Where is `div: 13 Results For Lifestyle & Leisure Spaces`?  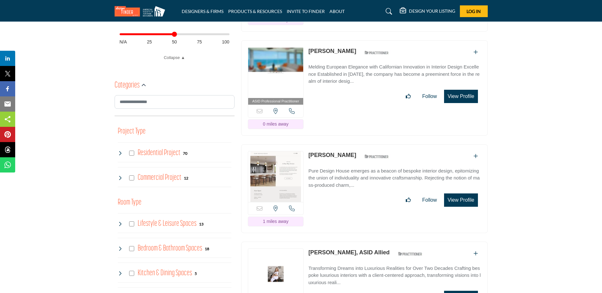 div: 13 Results For Lifestyle & Leisure Spaces is located at coordinates (201, 224).